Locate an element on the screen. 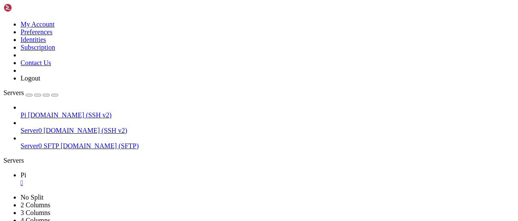 The height and width of the screenshot is (221, 518). a: 2 Columns is located at coordinates (35, 204).